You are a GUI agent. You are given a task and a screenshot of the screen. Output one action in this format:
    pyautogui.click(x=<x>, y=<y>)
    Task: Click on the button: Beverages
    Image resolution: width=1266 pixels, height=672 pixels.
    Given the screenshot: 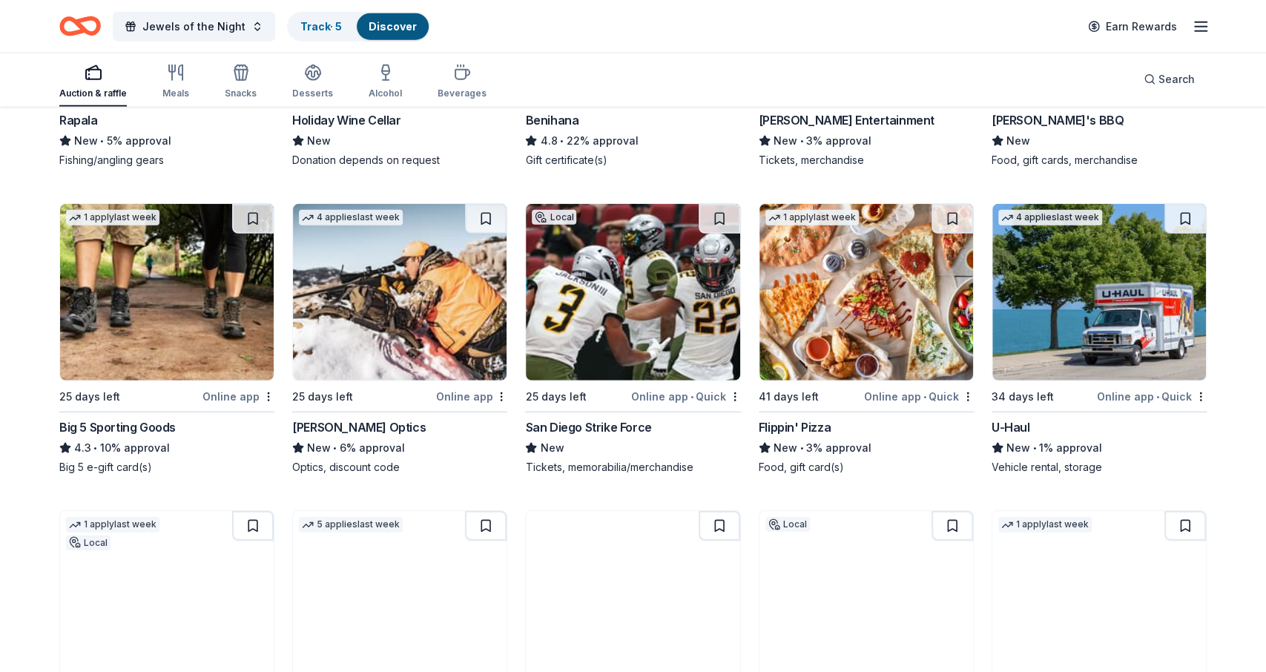 What is the action you would take?
    pyautogui.click(x=462, y=82)
    